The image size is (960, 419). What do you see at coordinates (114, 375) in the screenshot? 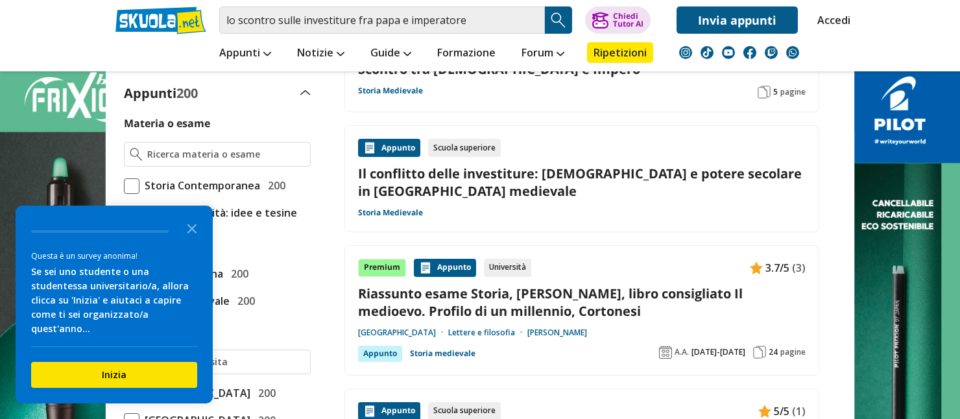
I see `button: Inizia` at bounding box center [114, 375].